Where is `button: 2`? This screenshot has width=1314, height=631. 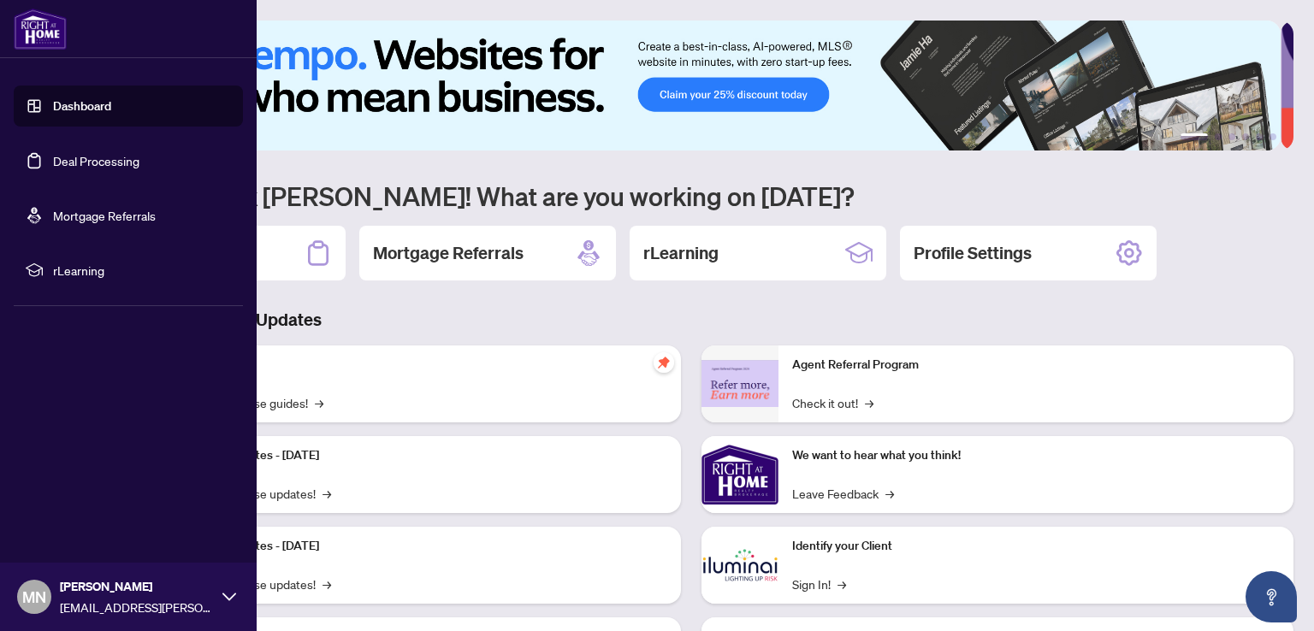
button: 2 is located at coordinates (1218, 137).